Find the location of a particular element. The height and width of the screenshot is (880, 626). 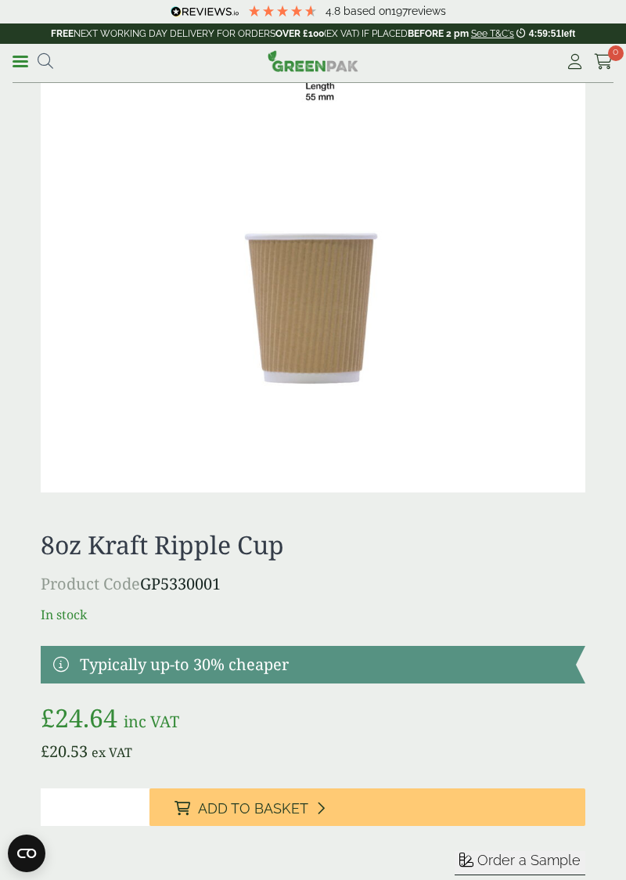

i: My Account is located at coordinates (574, 62).